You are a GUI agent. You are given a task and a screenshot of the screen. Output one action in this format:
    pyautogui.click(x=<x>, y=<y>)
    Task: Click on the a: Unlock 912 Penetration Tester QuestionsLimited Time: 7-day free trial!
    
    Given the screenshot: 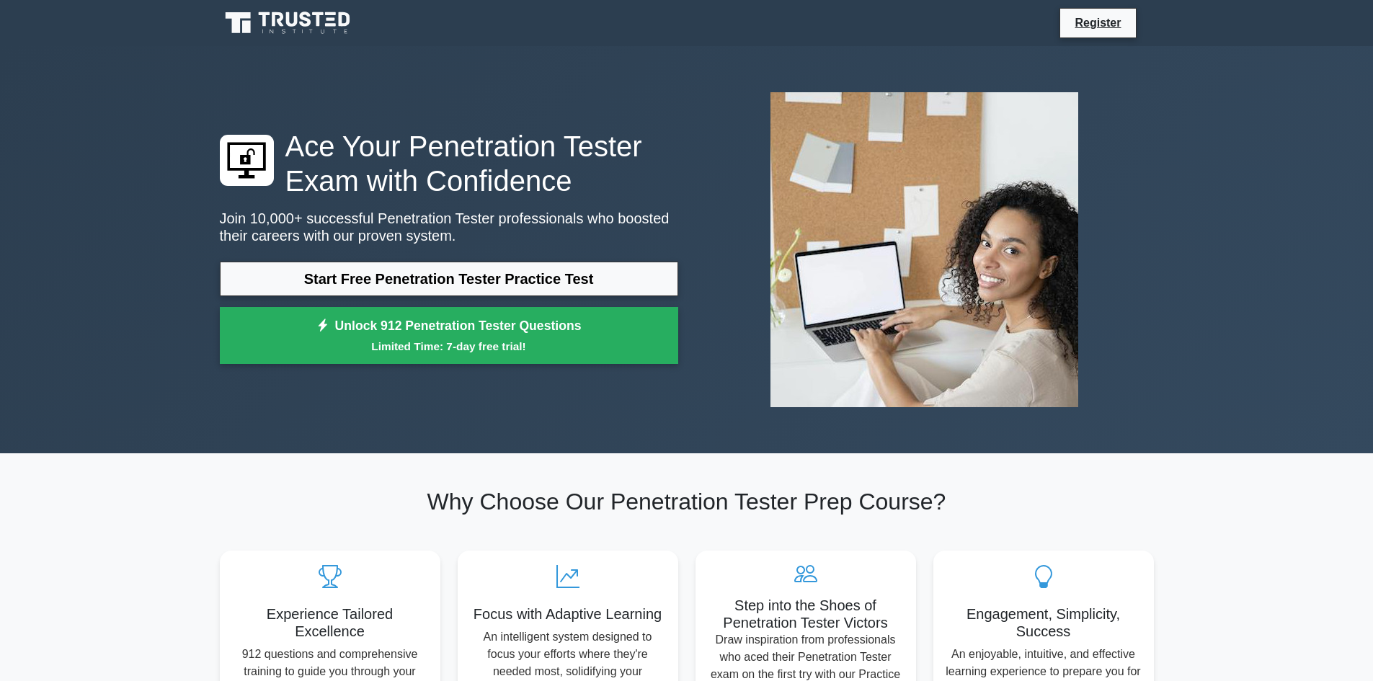 What is the action you would take?
    pyautogui.click(x=449, y=336)
    